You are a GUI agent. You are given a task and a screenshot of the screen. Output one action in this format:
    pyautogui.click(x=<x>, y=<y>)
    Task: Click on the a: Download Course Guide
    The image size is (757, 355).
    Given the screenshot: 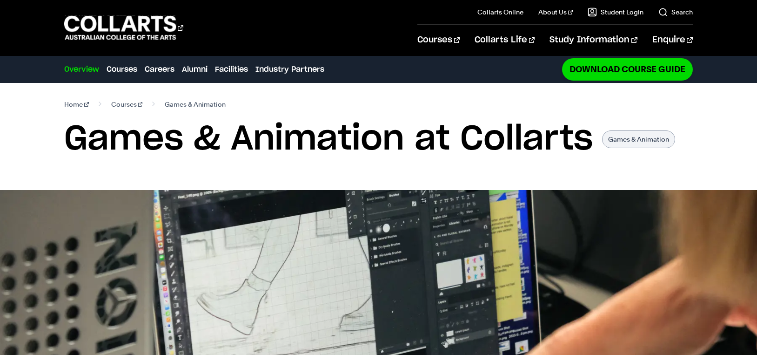 What is the action you would take?
    pyautogui.click(x=627, y=69)
    